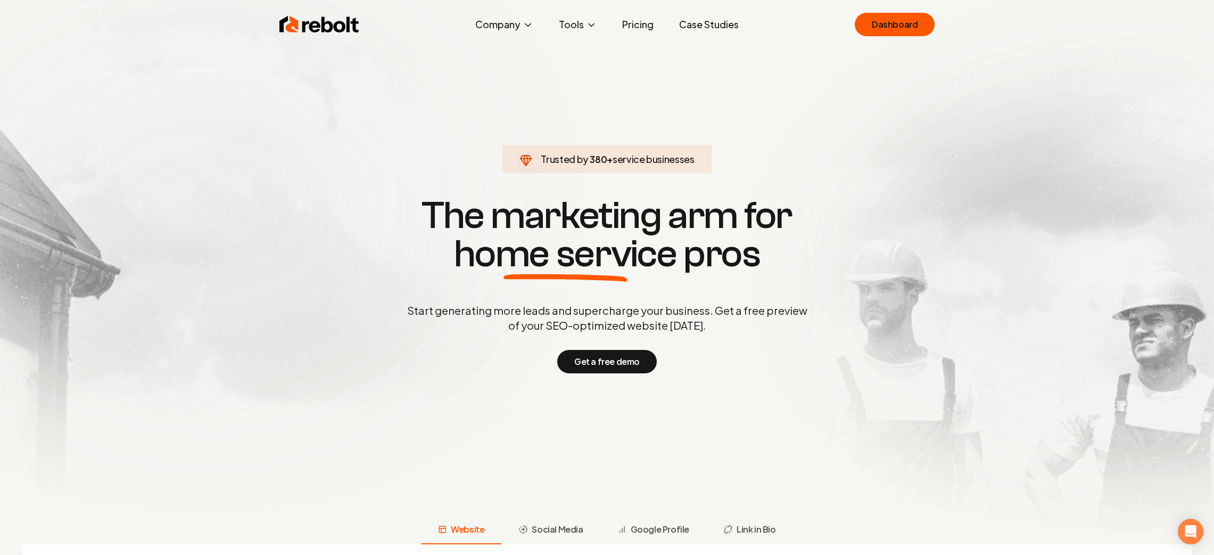  Describe the element at coordinates (654, 159) in the screenshot. I see `span: service businesses` at that location.